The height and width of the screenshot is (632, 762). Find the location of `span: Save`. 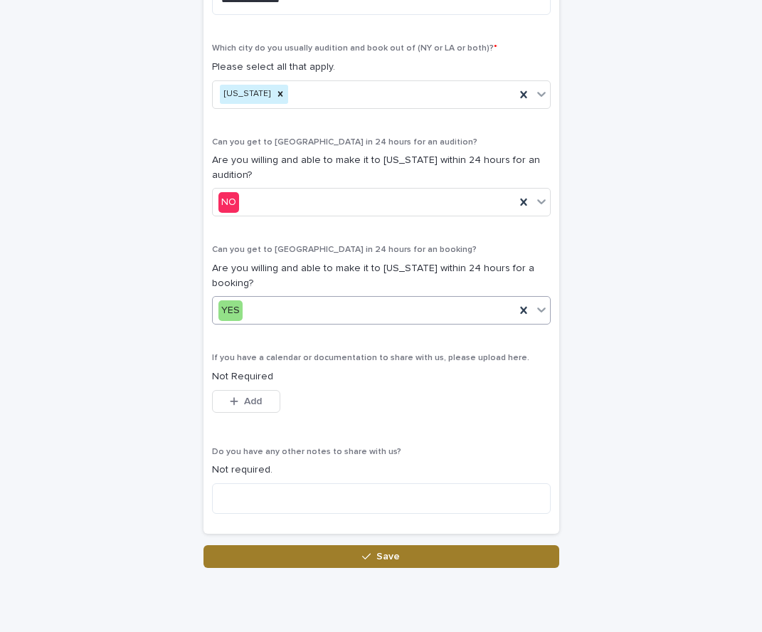

span: Save is located at coordinates (388, 557).